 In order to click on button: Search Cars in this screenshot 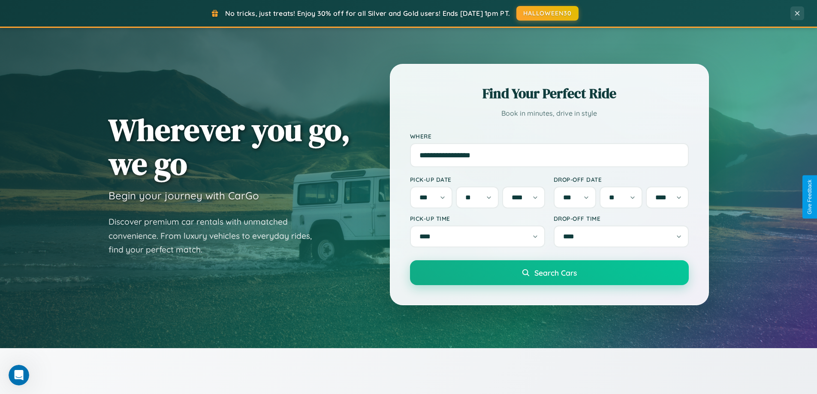, I will do `click(549, 273)`.